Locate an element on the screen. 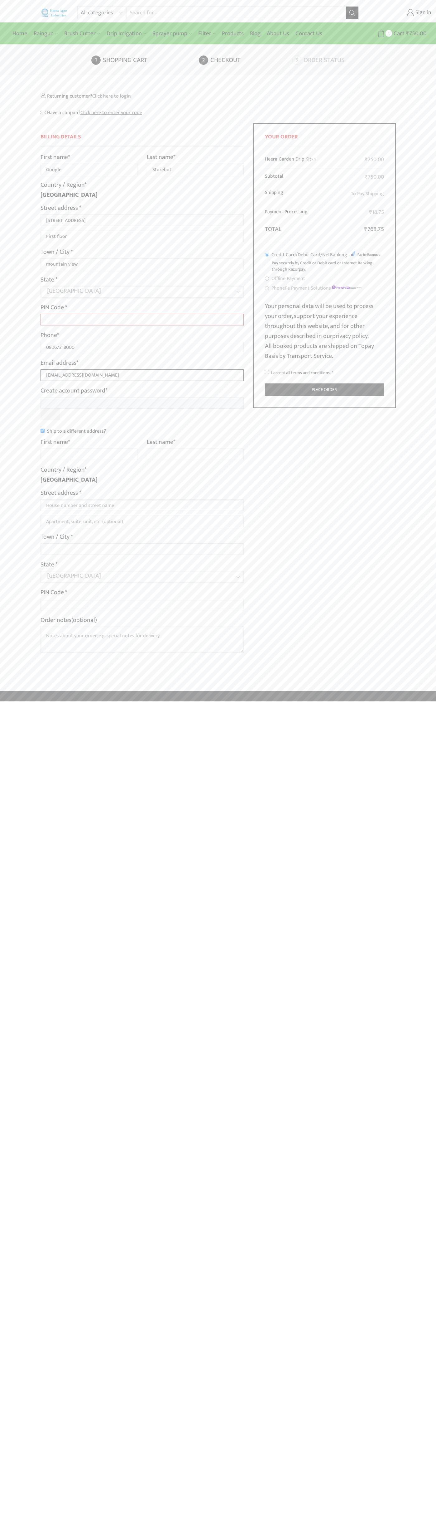 The height and width of the screenshot is (1515, 436). bdi: 18.75 is located at coordinates (376, 212).